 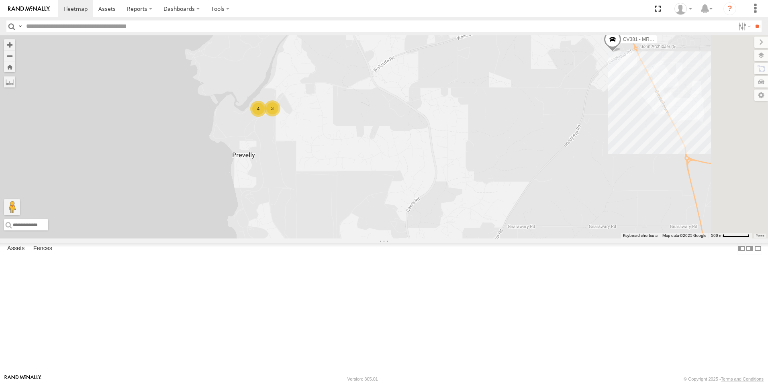 What do you see at coordinates (723, 379) in the screenshot?
I see `div: © Copyright 2025 -` at bounding box center [723, 379].